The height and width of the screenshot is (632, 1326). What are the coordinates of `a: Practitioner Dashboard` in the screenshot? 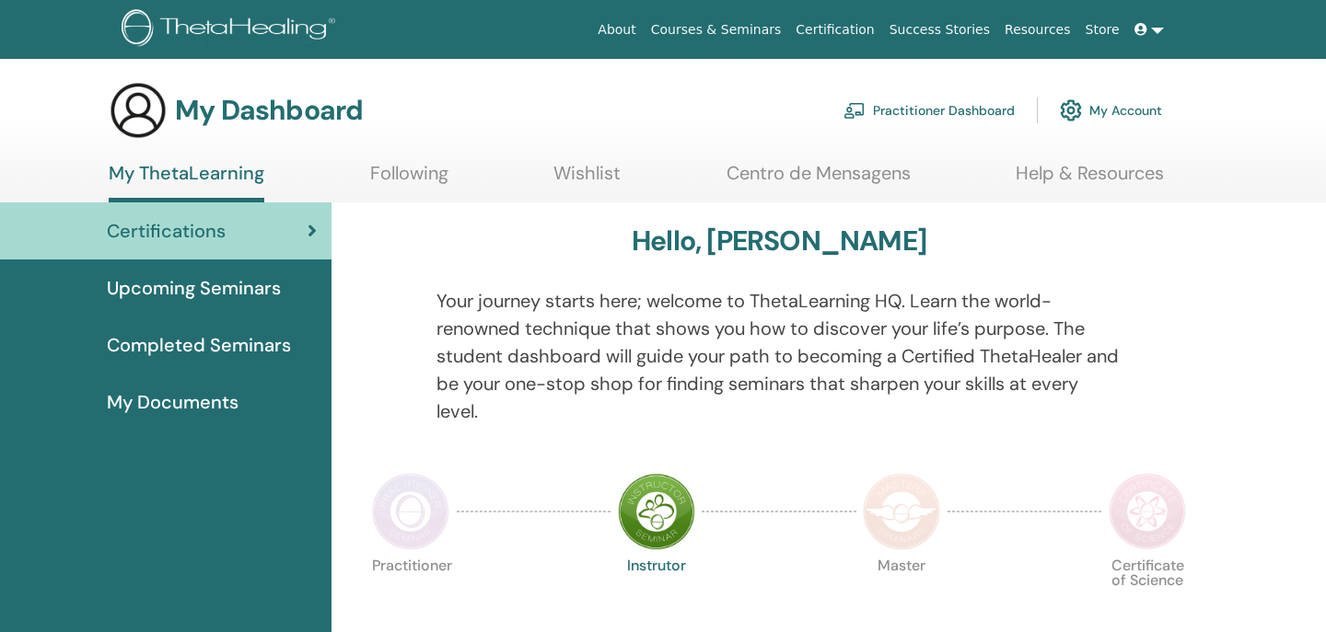 It's located at (929, 110).